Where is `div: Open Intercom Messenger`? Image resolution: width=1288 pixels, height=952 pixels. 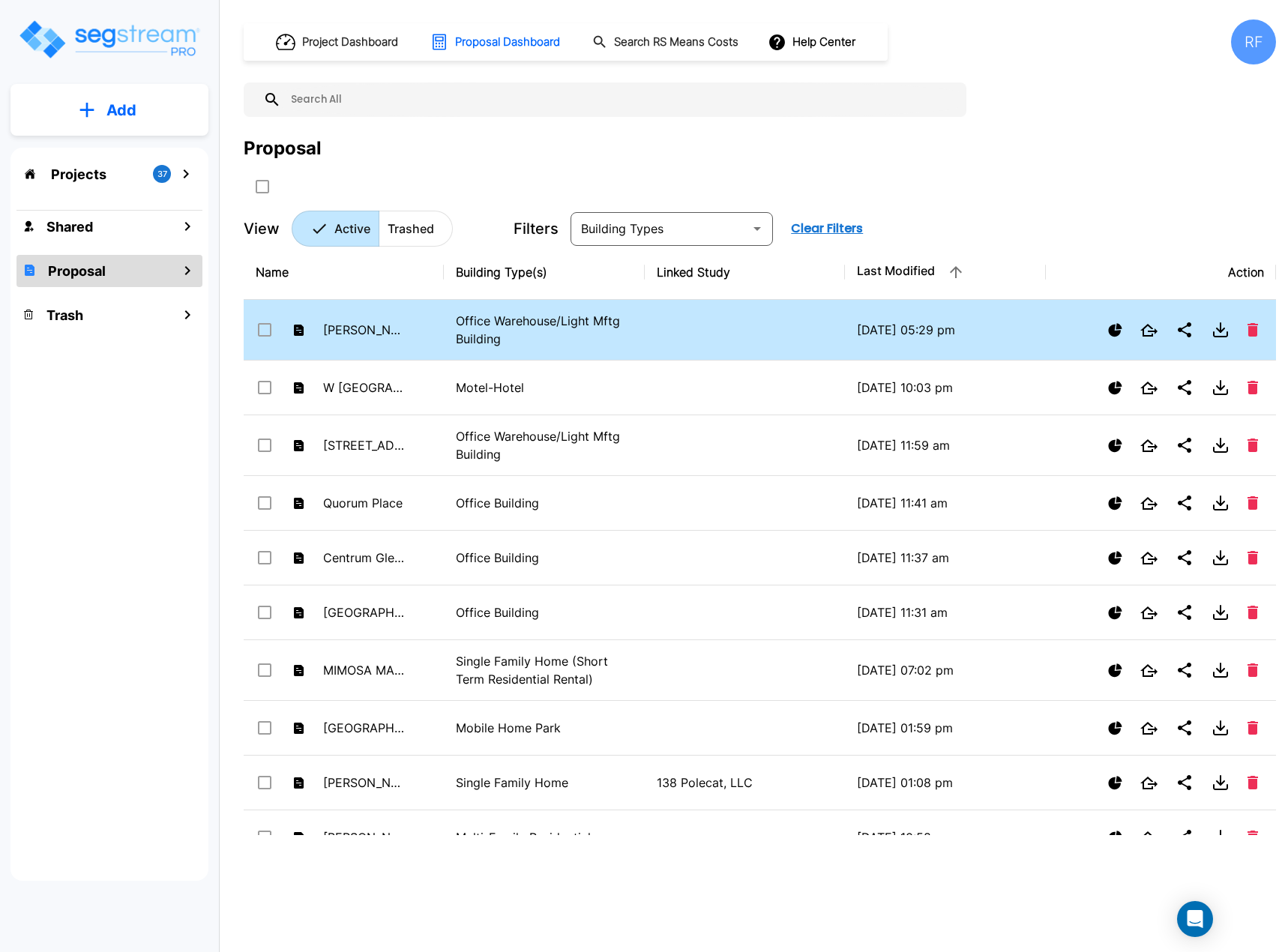 div: Open Intercom Messenger is located at coordinates (1195, 919).